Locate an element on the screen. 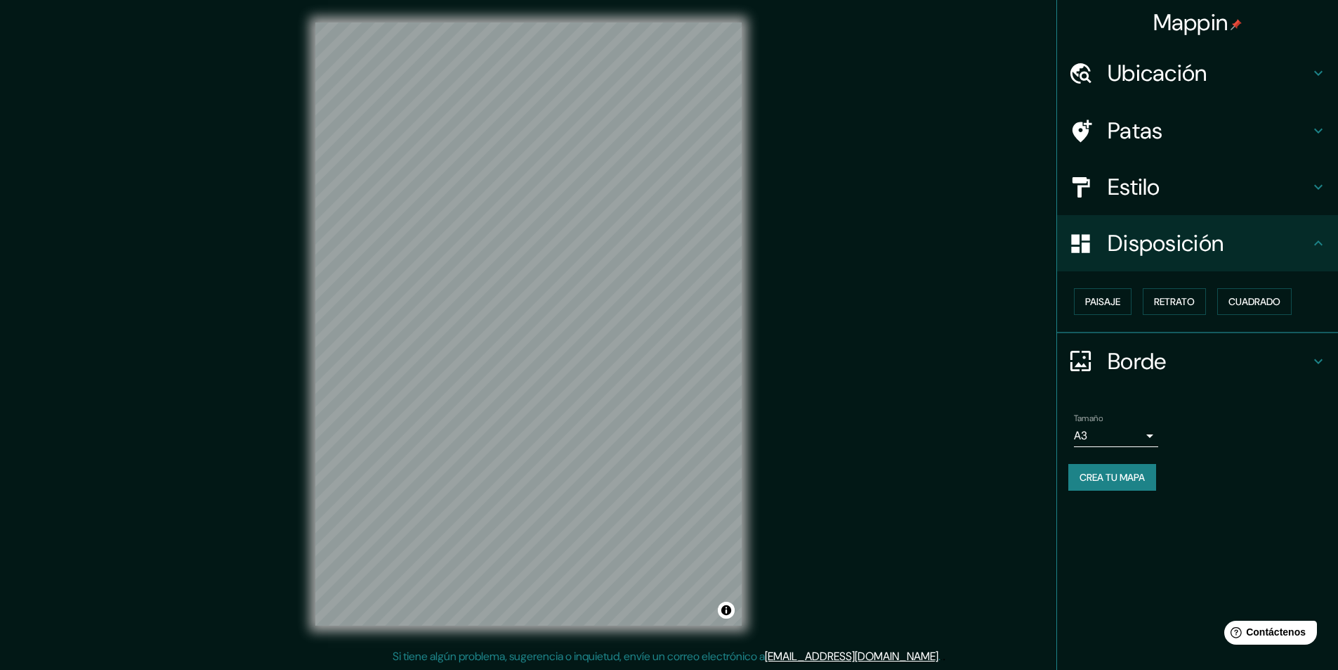  font: Patas is located at coordinates (1135, 131).